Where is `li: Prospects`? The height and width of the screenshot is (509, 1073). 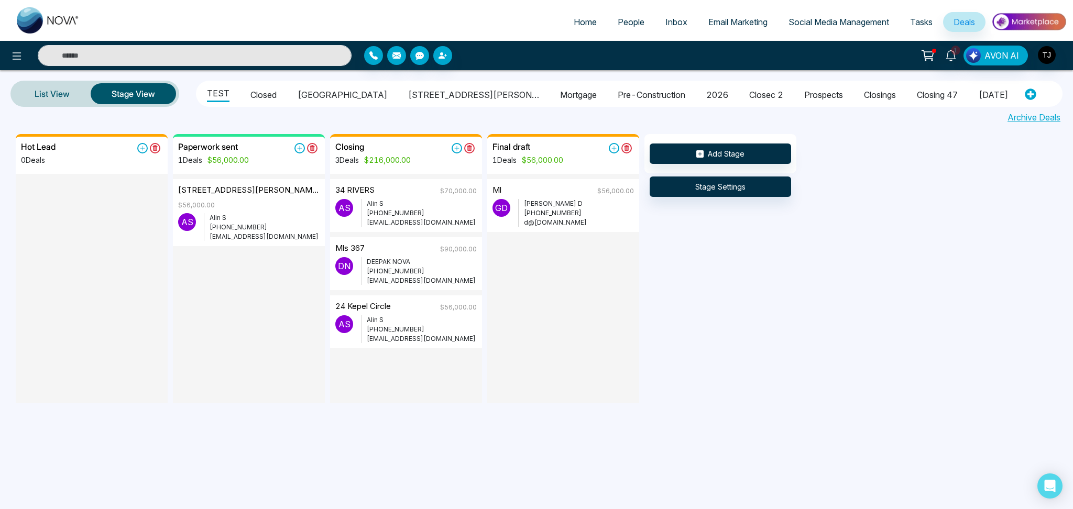
li: Prospects is located at coordinates (824, 93).